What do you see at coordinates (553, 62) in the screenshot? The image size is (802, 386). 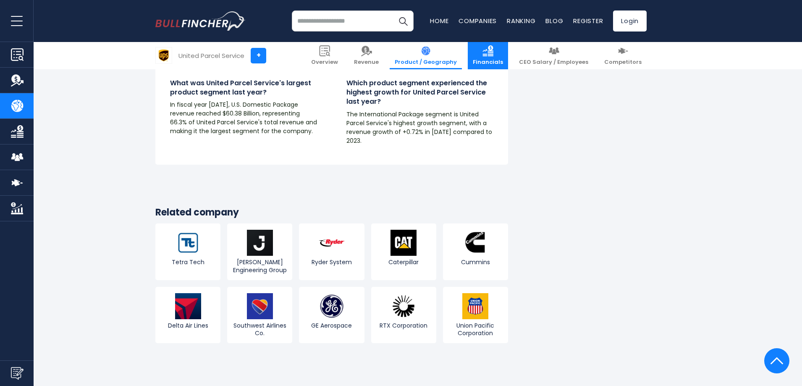 I see `span: CEO Salary / Employees` at bounding box center [553, 62].